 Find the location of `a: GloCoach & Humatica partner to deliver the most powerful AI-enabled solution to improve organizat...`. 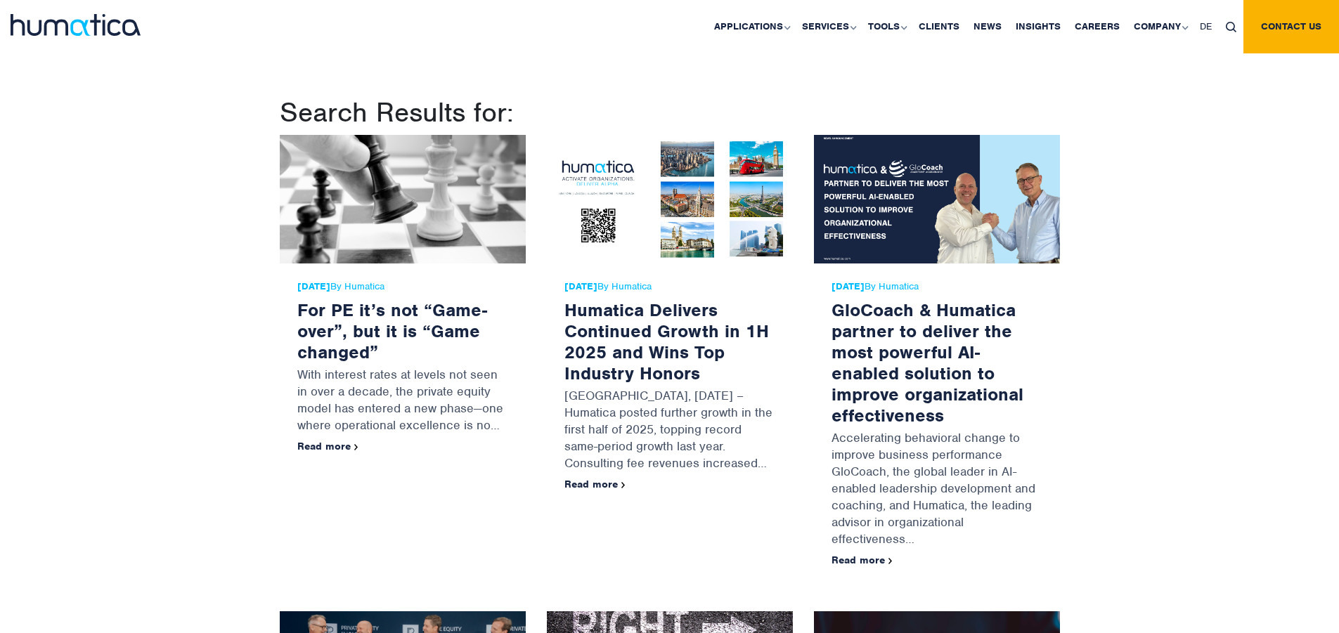

a: GloCoach & Humatica partner to deliver the most powerful AI-enabled solution to improve organizat... is located at coordinates (927, 363).